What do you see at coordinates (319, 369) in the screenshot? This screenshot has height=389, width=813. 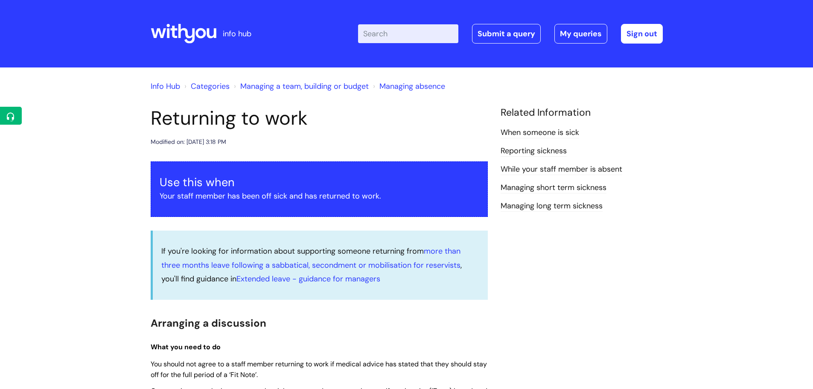 I see `span: You should not agree to a staff member returning to work if medical advice has stated that they s...` at bounding box center [319, 369].